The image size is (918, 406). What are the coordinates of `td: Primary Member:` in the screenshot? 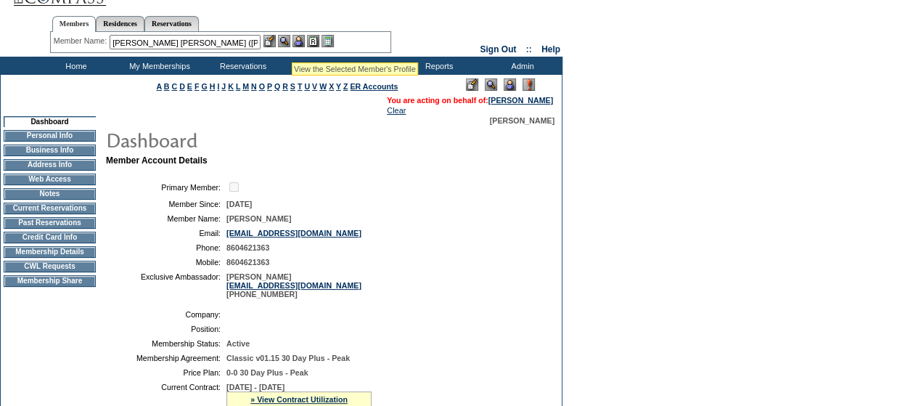 It's located at (166, 187).